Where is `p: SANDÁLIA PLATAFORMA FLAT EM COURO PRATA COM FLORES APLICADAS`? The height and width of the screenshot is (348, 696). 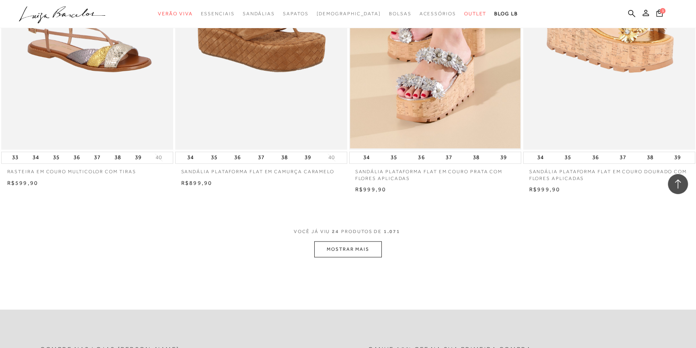 p: SANDÁLIA PLATAFORMA FLAT EM COURO PRATA COM FLORES APLICADAS is located at coordinates (435, 173).